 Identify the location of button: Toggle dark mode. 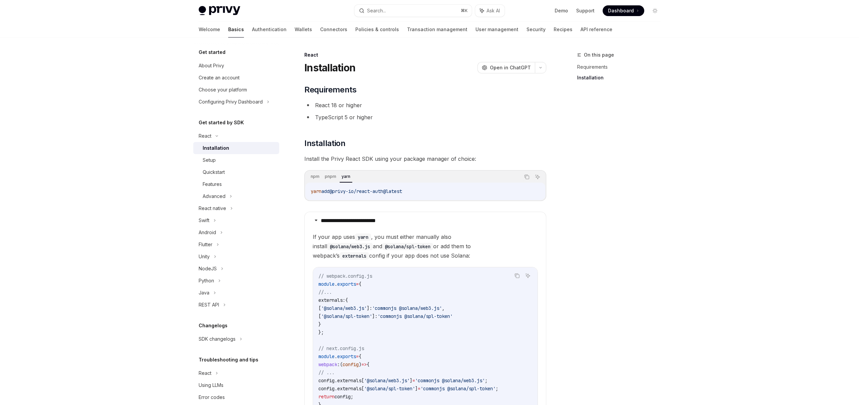
(655, 11).